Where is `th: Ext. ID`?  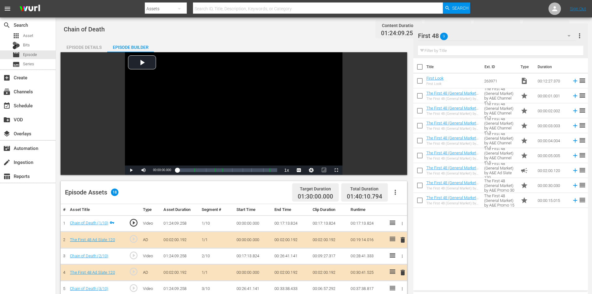
th: Ext. ID is located at coordinates (499, 67).